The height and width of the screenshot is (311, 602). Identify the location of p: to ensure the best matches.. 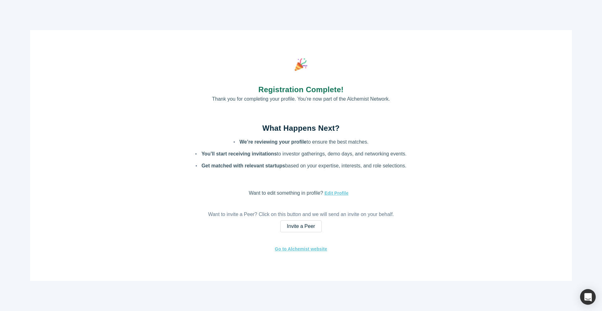
(304, 142).